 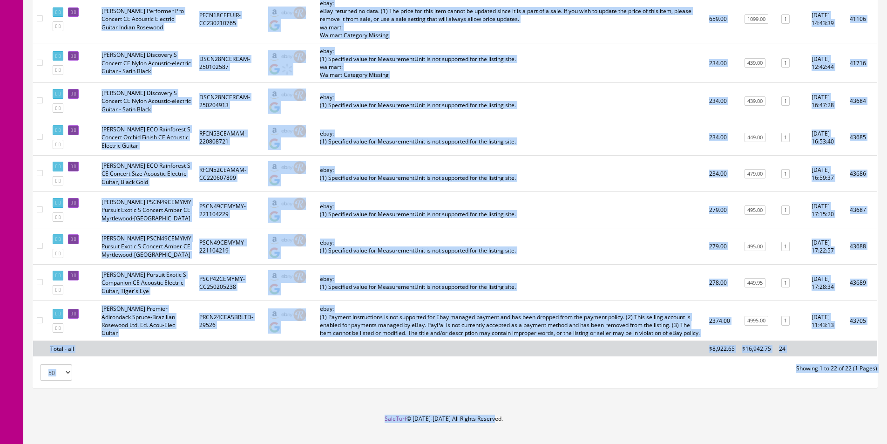 What do you see at coordinates (861, 63) in the screenshot?
I see `td: 41716` at bounding box center [861, 63].